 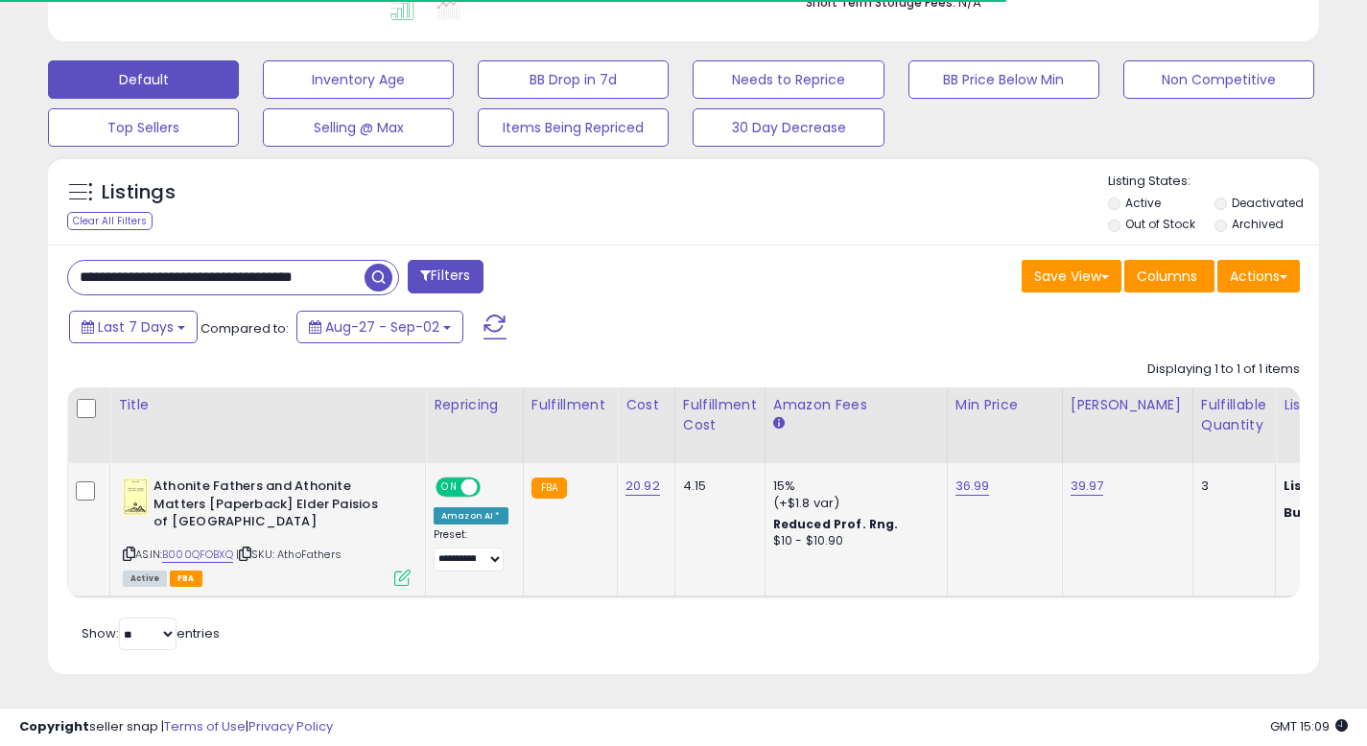 I want to click on span: 2025-09-10 15:09 GMT, so click(x=1309, y=726).